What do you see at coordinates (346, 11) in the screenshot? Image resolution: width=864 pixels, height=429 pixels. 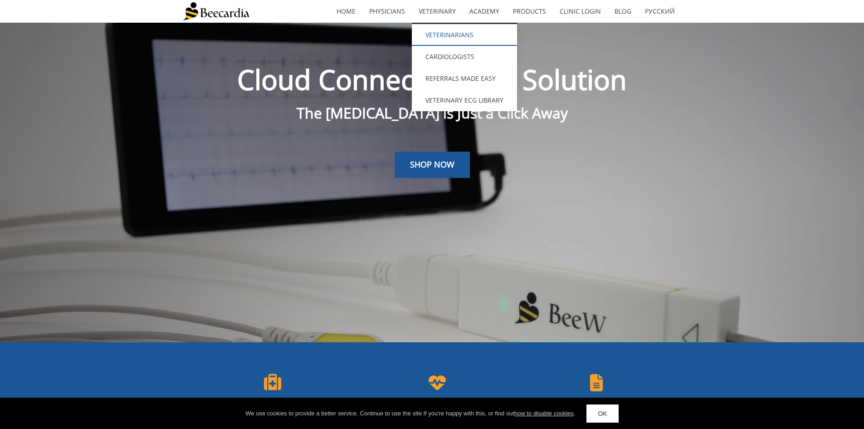 I see `a: home` at bounding box center [346, 11].